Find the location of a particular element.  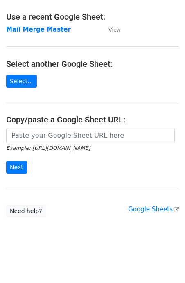

div: Chat Widget is located at coordinates (165, 264).